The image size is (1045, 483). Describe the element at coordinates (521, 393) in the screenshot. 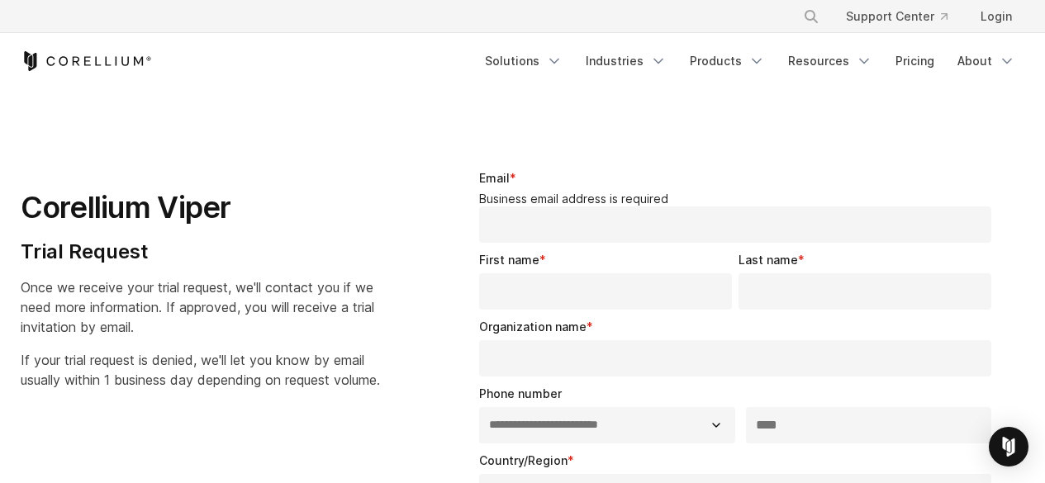

I see `span: Phone number` at that location.